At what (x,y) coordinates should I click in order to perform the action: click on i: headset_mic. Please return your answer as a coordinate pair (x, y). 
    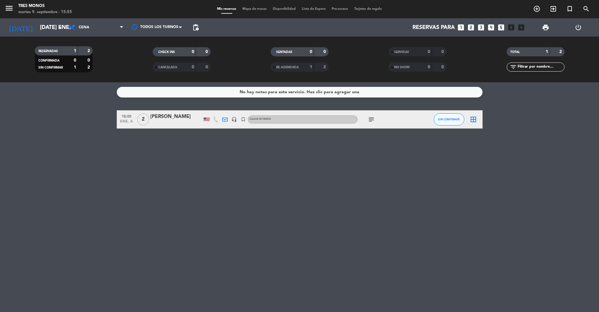
    Looking at the image, I should click on (234, 119).